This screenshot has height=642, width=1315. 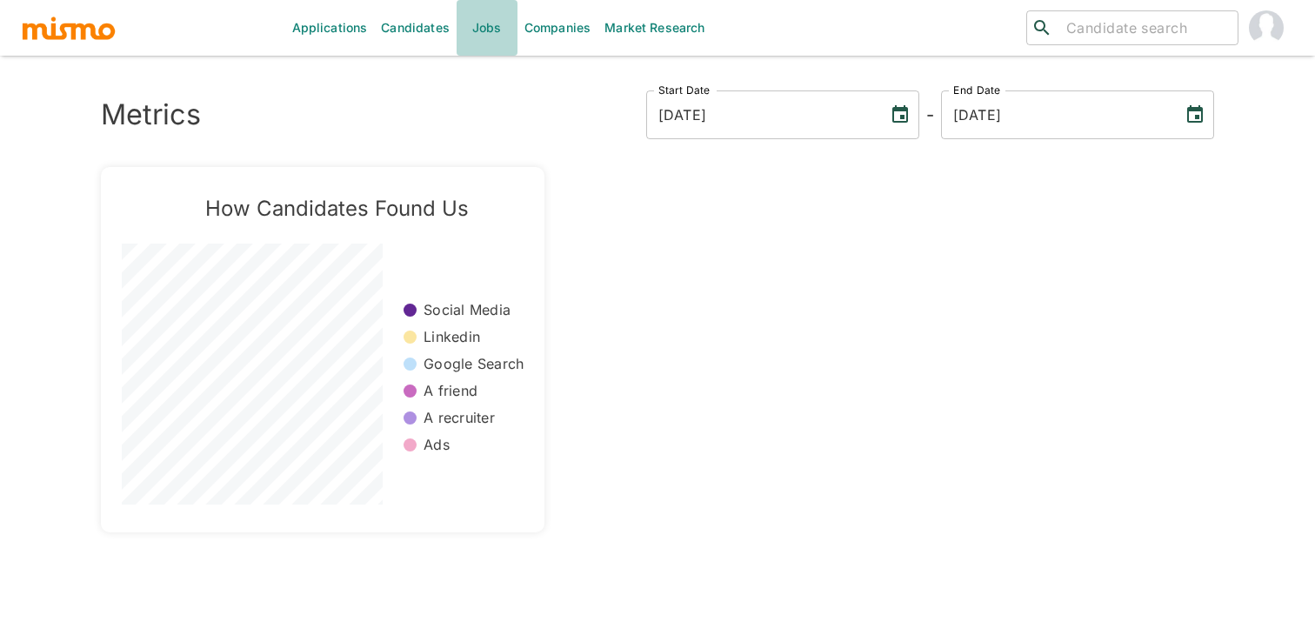 I want to click on img: logo, so click(x=69, y=28).